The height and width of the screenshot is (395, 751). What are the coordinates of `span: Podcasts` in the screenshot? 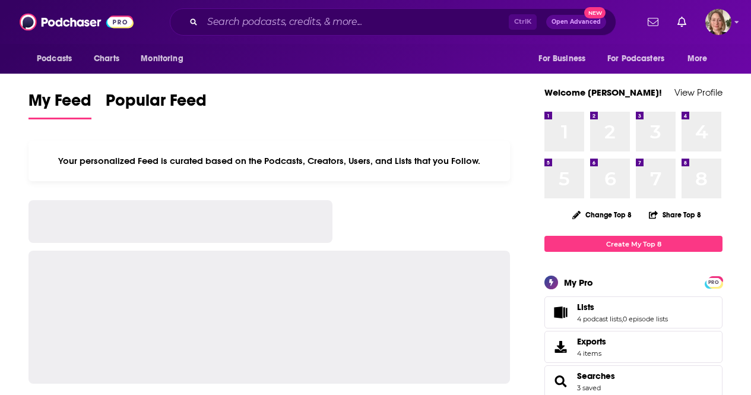 It's located at (54, 59).